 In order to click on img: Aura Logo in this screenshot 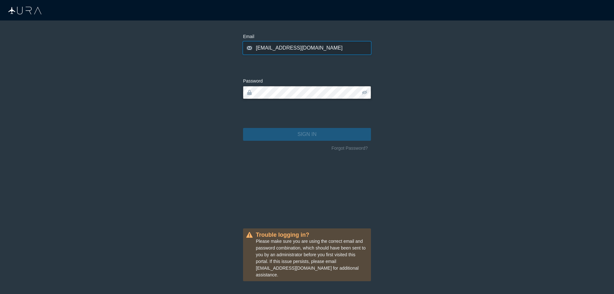, I will do `click(25, 11)`.